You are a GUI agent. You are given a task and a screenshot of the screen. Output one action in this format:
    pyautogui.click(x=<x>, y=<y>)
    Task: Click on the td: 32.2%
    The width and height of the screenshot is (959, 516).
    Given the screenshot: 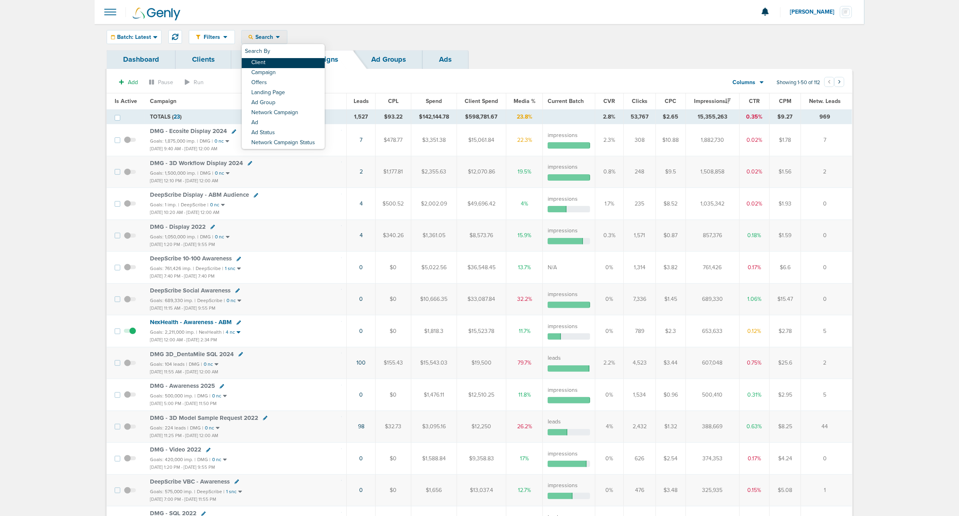 What is the action you would take?
    pyautogui.click(x=524, y=299)
    